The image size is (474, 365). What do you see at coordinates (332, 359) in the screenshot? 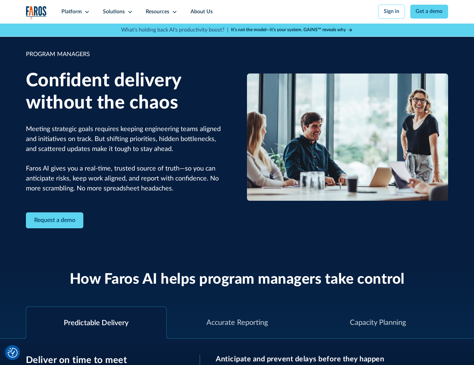
I see `h3: Anticipate and prevent delays before they happen` at bounding box center [332, 359].